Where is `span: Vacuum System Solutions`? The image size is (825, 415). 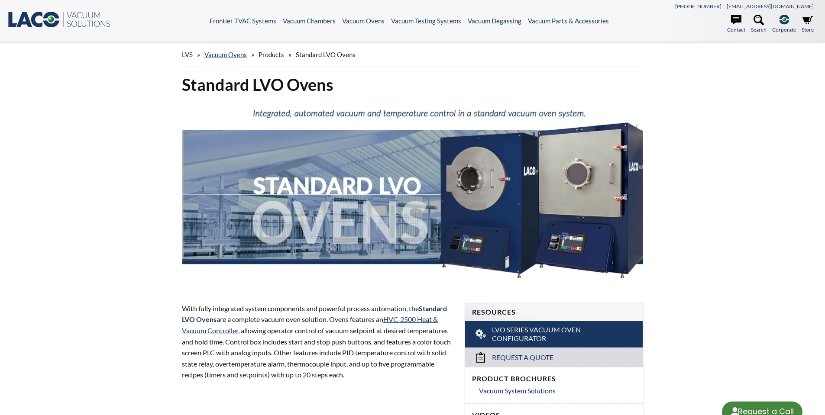 span: Vacuum System Solutions is located at coordinates (517, 391).